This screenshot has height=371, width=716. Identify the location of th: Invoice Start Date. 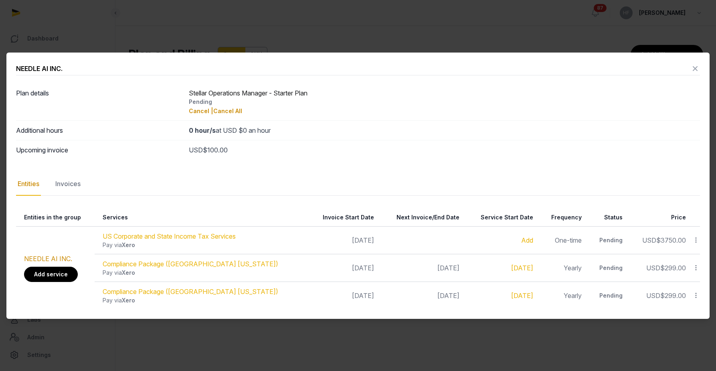
(343, 217).